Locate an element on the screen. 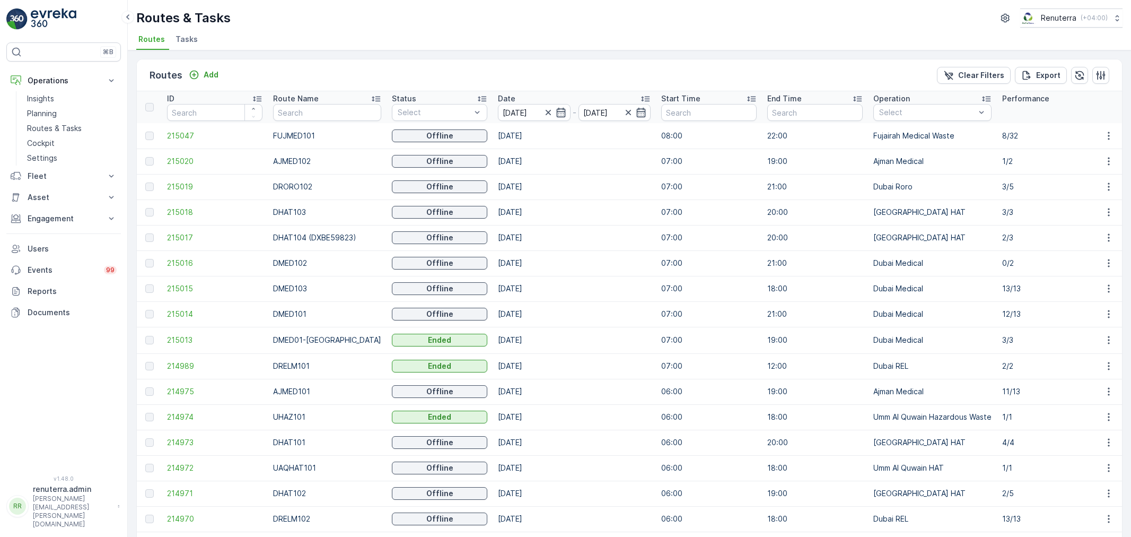  td: Fujairah Medical Waste is located at coordinates (932, 136).